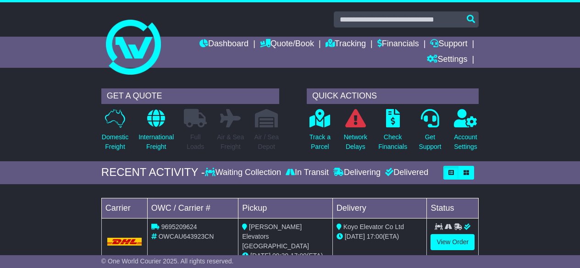 The width and height of the screenshot is (580, 268). What do you see at coordinates (156, 133) in the screenshot?
I see `a: InternationalFreight` at bounding box center [156, 133].